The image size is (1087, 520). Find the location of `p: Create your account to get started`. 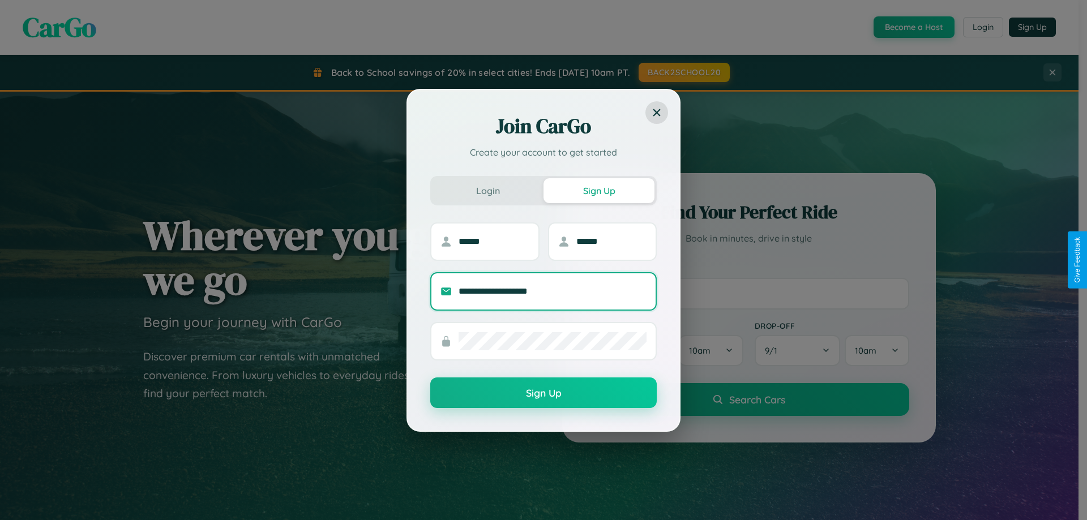

p: Create your account to get started is located at coordinates (544, 152).